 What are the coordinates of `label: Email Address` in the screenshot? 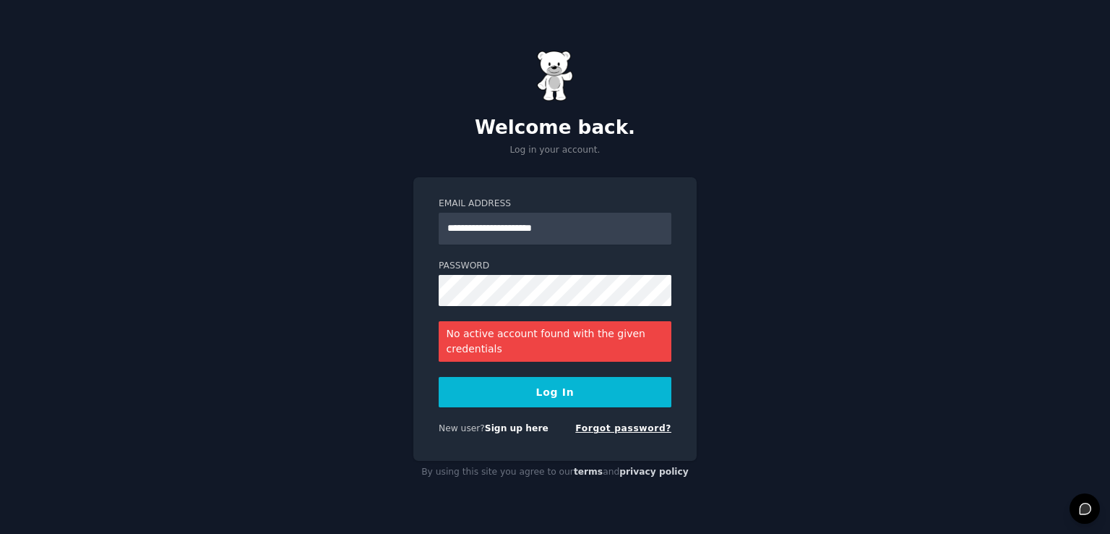 It's located at (555, 204).